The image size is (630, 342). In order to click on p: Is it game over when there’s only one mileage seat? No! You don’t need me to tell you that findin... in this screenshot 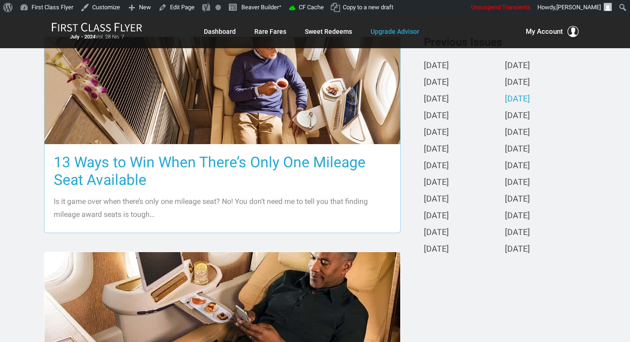, I will do `click(222, 208)`.